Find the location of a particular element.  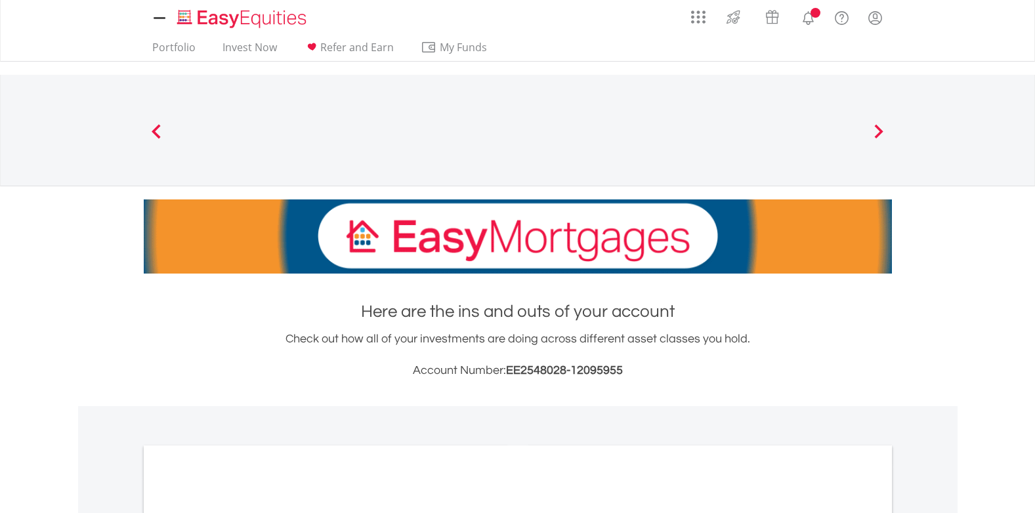

a: FAQ's and Support is located at coordinates (841, 16).